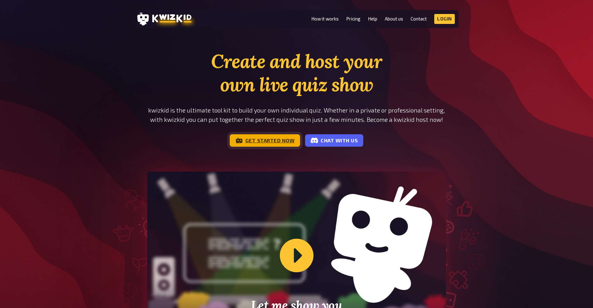 Image resolution: width=593 pixels, height=308 pixels. I want to click on a: Chat with us, so click(334, 141).